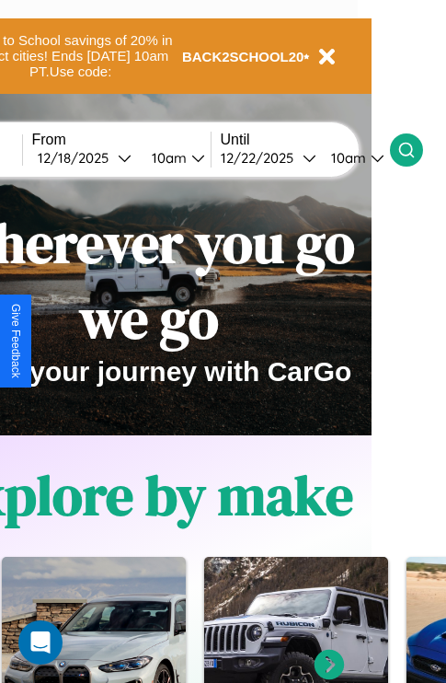 The width and height of the screenshot is (446, 683). I want to click on label: From, so click(121, 140).